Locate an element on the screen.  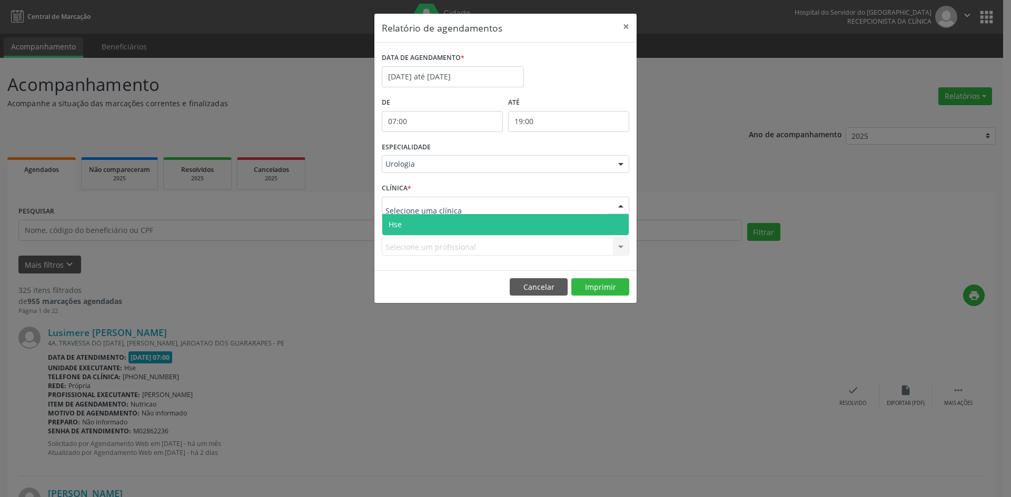
span: Urologia is located at coordinates (496, 164).